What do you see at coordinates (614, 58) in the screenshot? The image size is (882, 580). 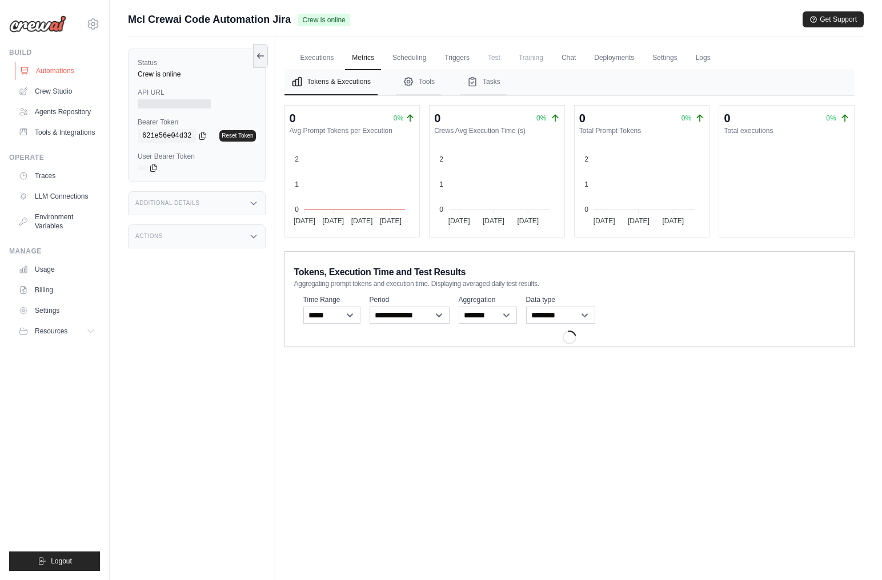 I see `a: Deployments` at bounding box center [614, 58].